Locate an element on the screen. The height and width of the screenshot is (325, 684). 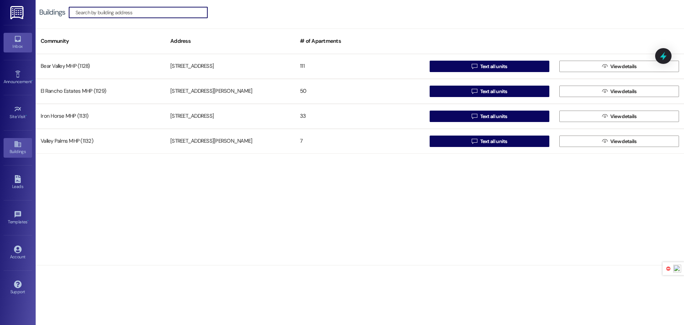
img: ResiDesk Logo is located at coordinates (17, 12).